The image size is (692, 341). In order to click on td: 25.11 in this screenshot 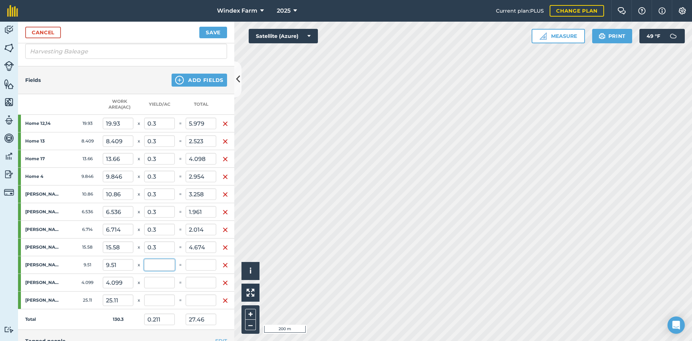, I will do `click(87, 300)`.